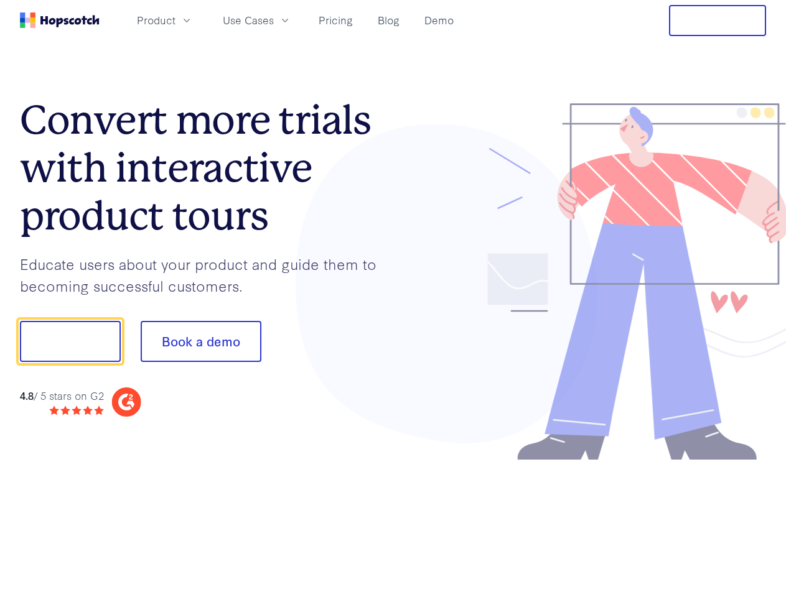 Image resolution: width=786 pixels, height=597 pixels. What do you see at coordinates (60, 20) in the screenshot?
I see `a: Home` at bounding box center [60, 20].